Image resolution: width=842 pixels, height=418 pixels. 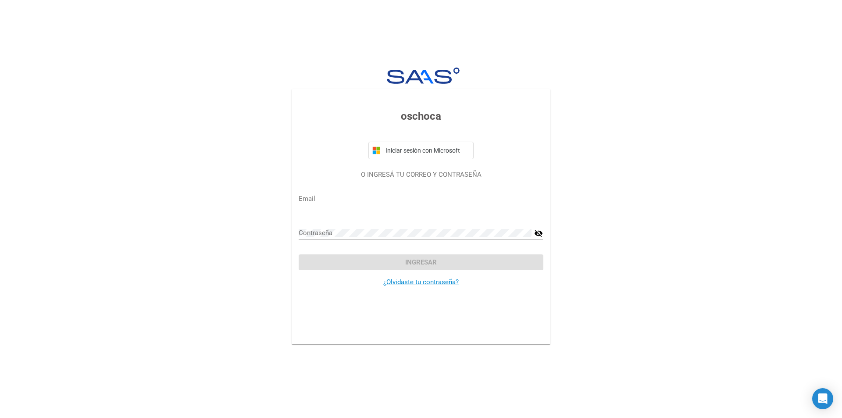 I want to click on mat-icon: visibility_off, so click(x=539, y=233).